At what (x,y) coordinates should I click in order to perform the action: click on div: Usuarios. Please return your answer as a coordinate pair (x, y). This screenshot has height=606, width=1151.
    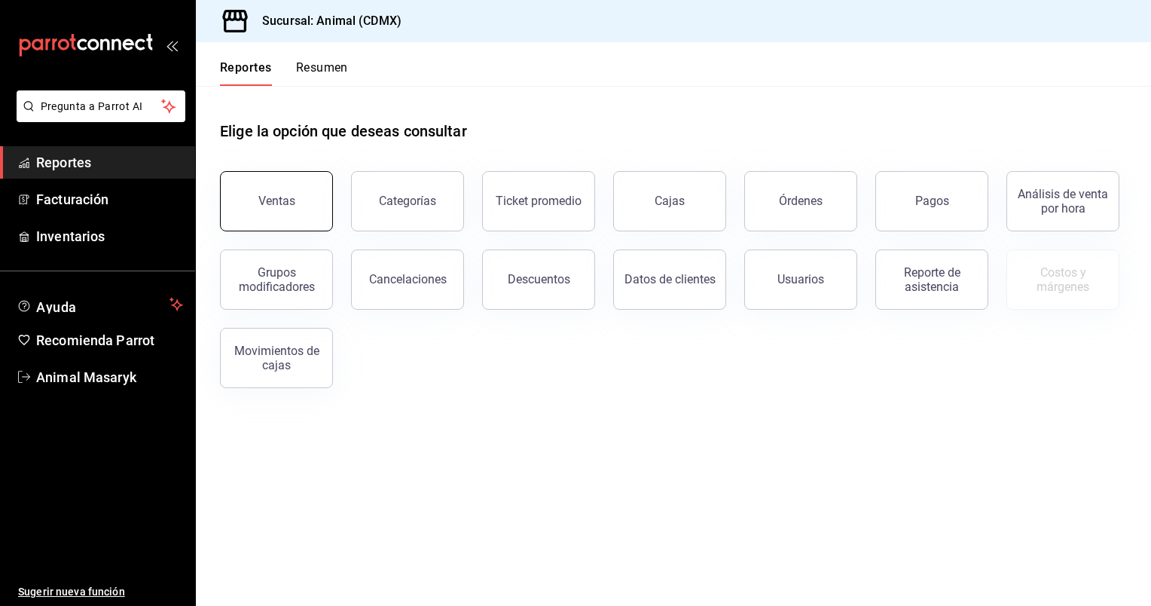
    Looking at the image, I should click on (801, 279).